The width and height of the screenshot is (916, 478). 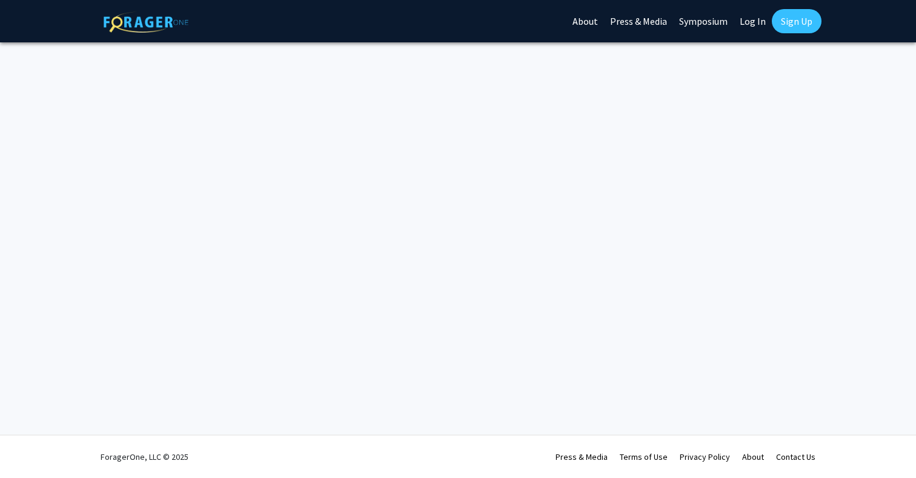 What do you see at coordinates (795, 457) in the screenshot?
I see `a: Contact Us` at bounding box center [795, 457].